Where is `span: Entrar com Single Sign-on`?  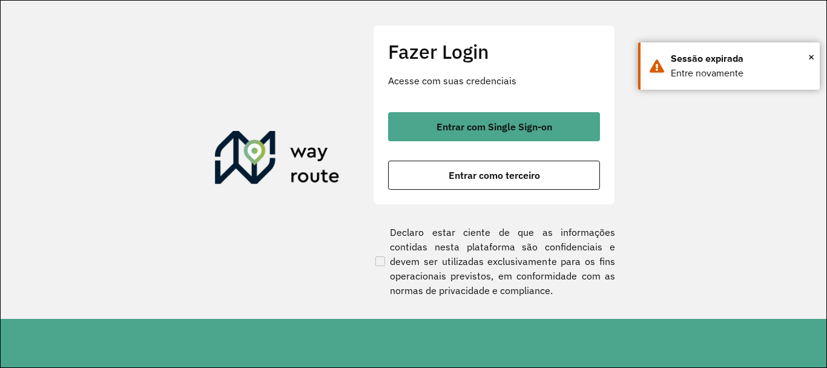 span: Entrar com Single Sign-on is located at coordinates (494, 127).